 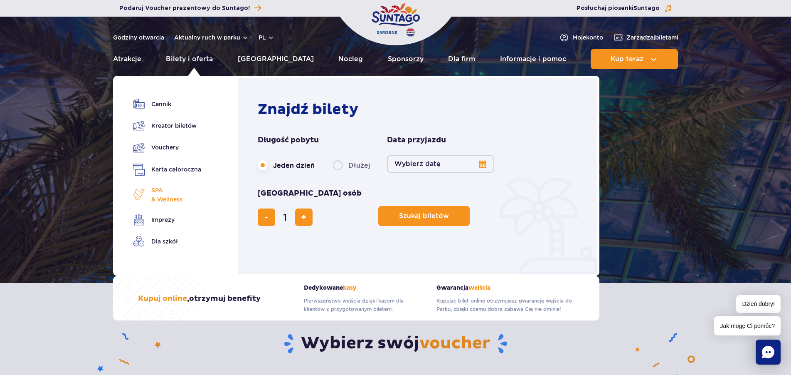 What do you see at coordinates (351, 59) in the screenshot?
I see `a: Nocleg` at bounding box center [351, 59].